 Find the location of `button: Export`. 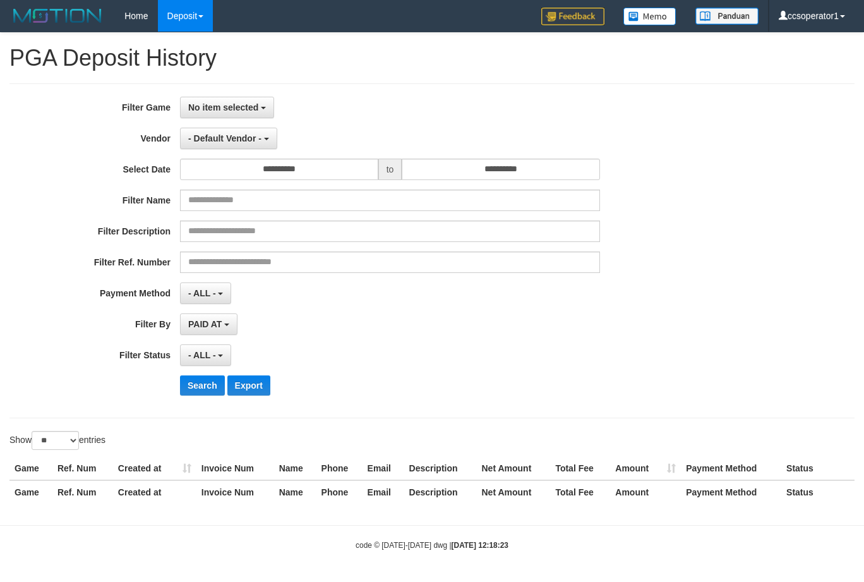

button: Export is located at coordinates (249, 385).